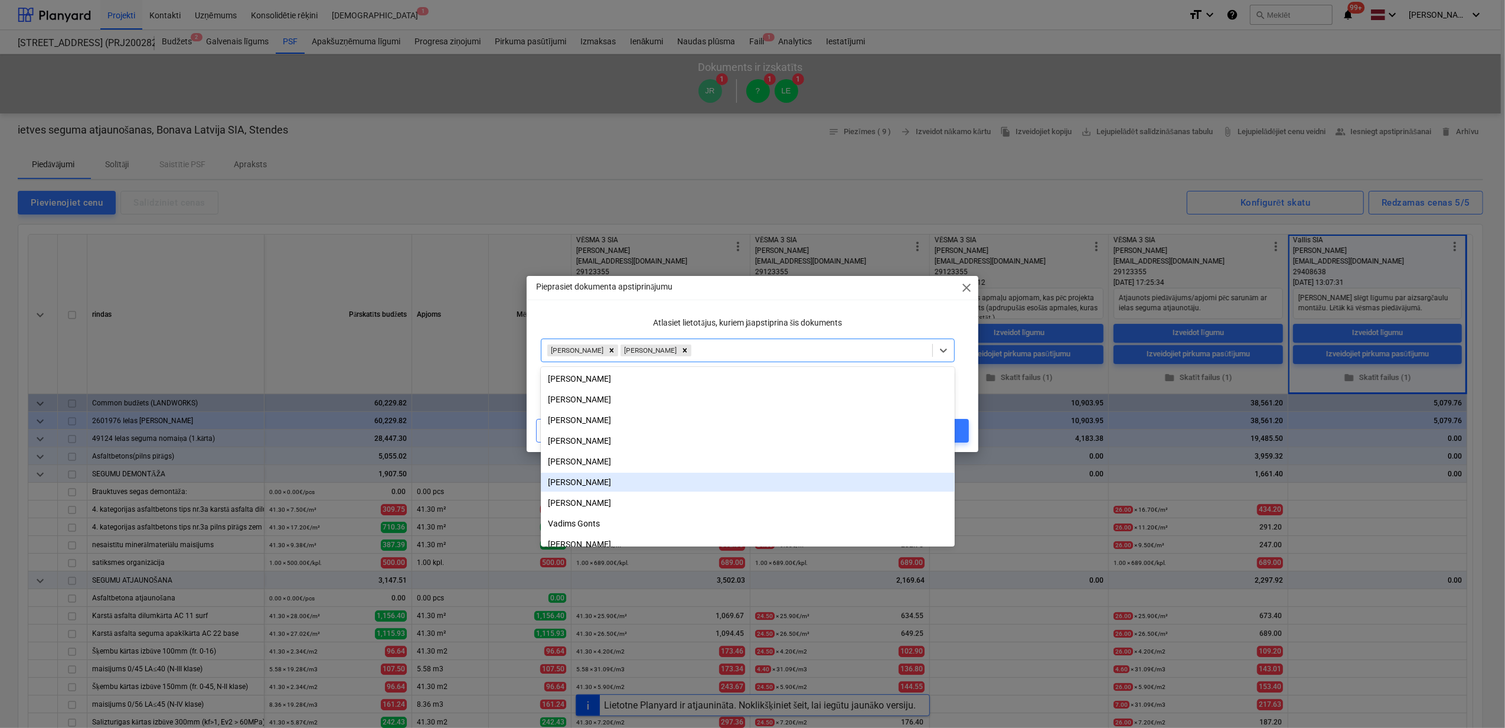 This screenshot has height=728, width=1505. Describe the element at coordinates (685, 350) in the screenshot. I see `div: Remove Lāsma Erharde` at that location.